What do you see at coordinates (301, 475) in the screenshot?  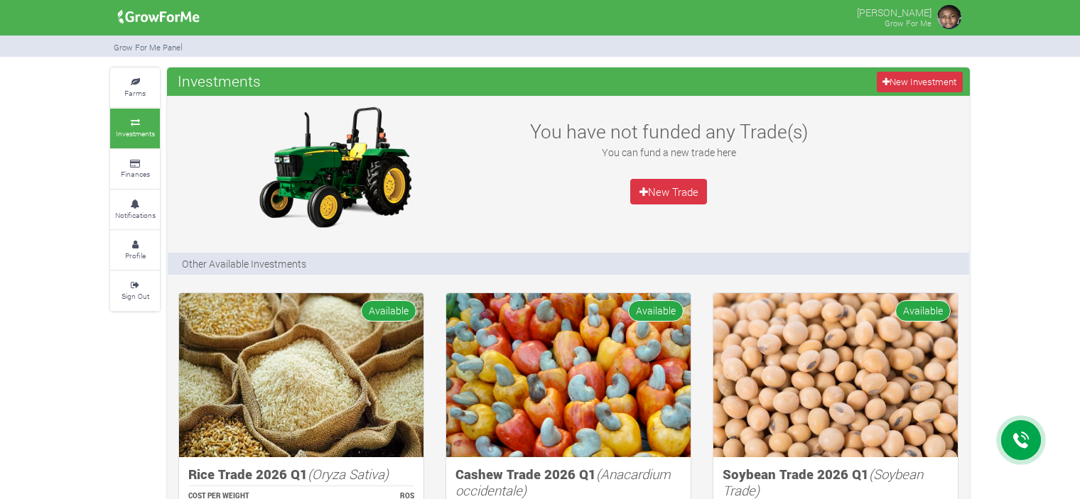 I see `h5: Rice Trade 2026 Q1` at bounding box center [301, 475].